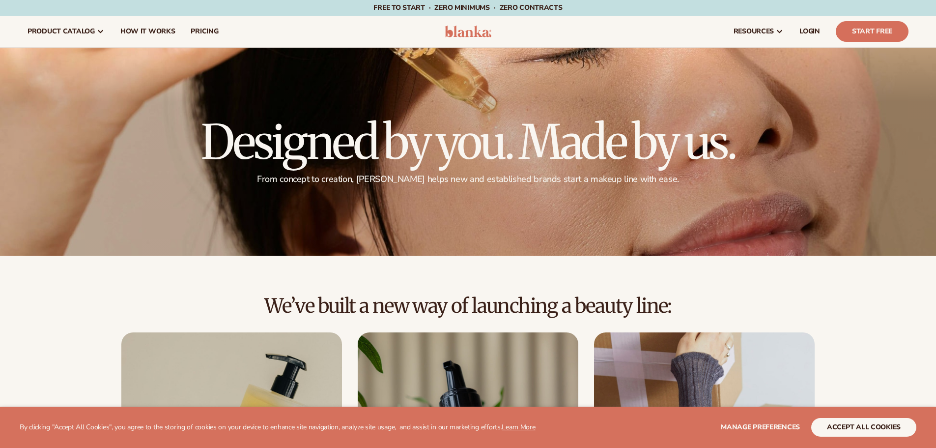  What do you see at coordinates (61, 31) in the screenshot?
I see `span: product catalog` at bounding box center [61, 31].